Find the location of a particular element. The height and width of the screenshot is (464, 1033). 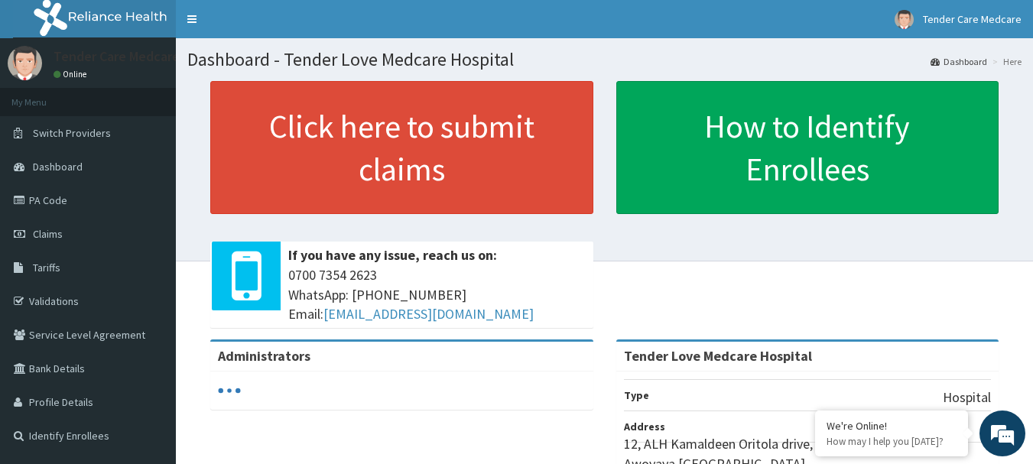

strong: Tender Love Medcare Hospital is located at coordinates (718, 356).